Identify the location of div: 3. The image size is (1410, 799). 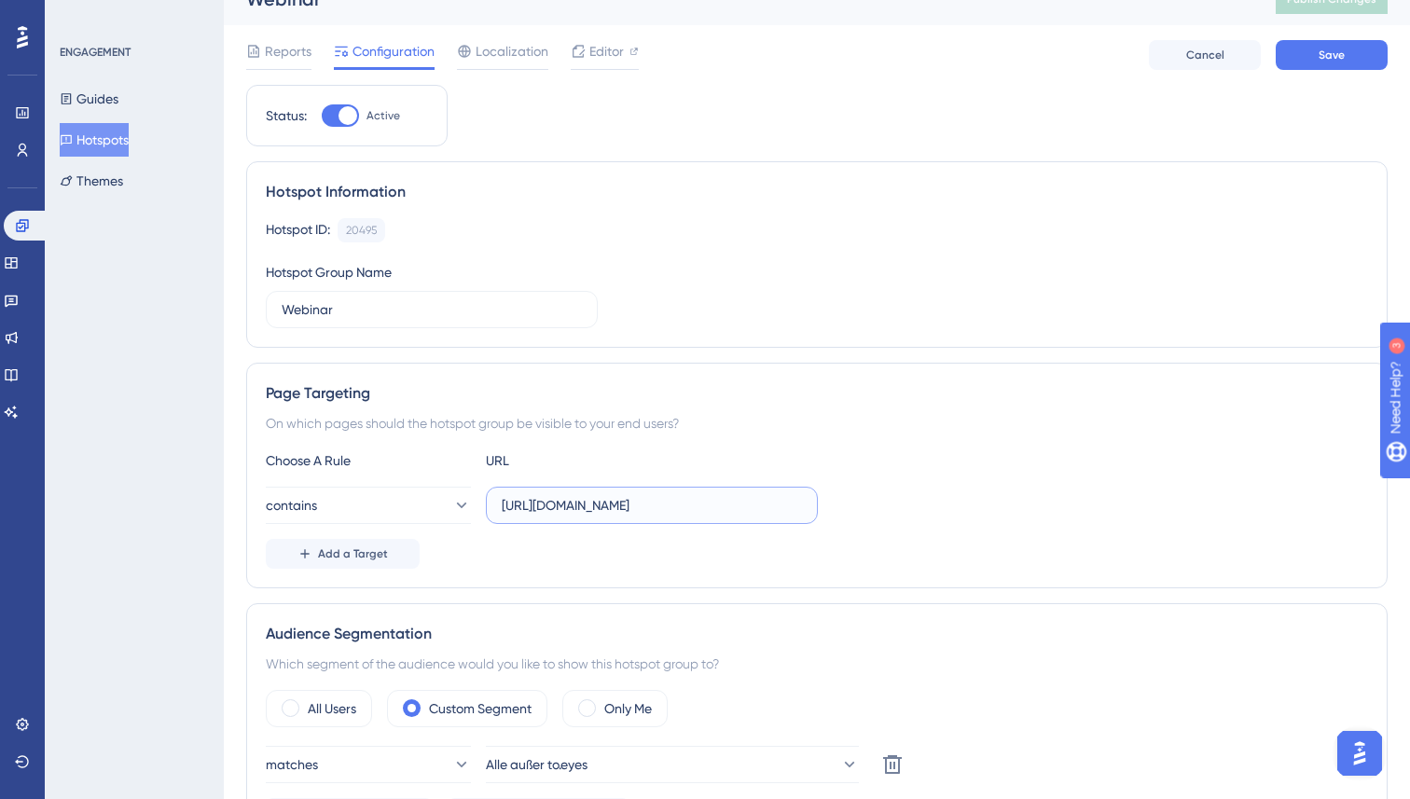
(132, 17).